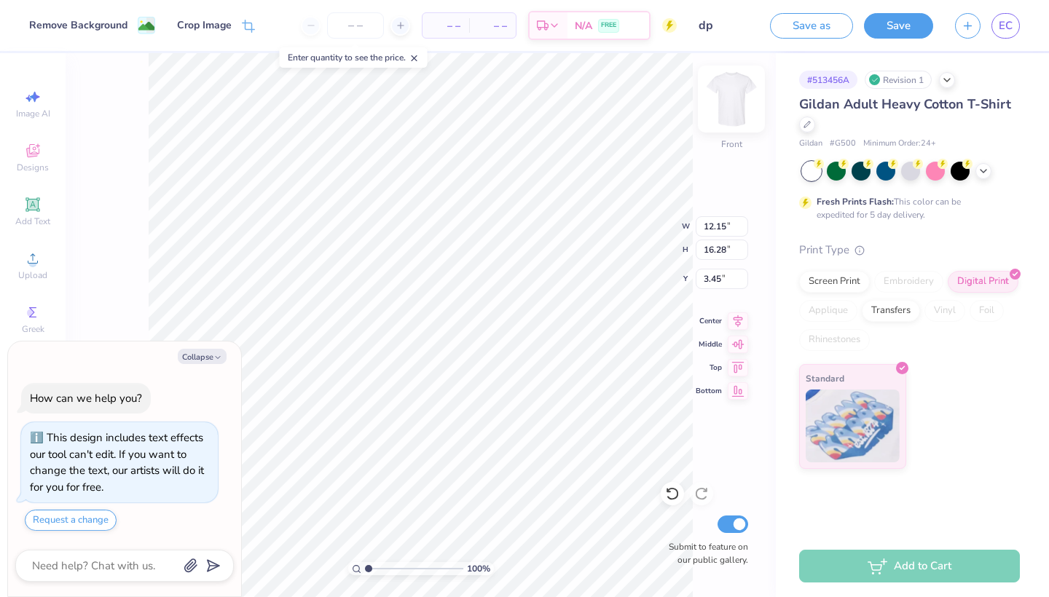  I want to click on div: Foil, so click(986, 311).